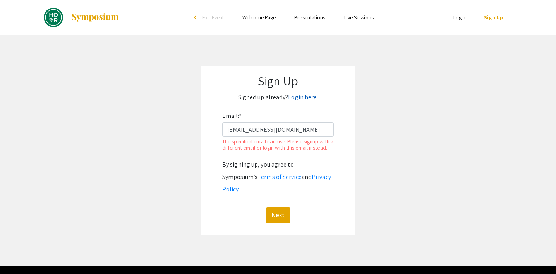  Describe the element at coordinates (53, 17) in the screenshot. I see `img: DREAMS: Fall 2024` at that location.